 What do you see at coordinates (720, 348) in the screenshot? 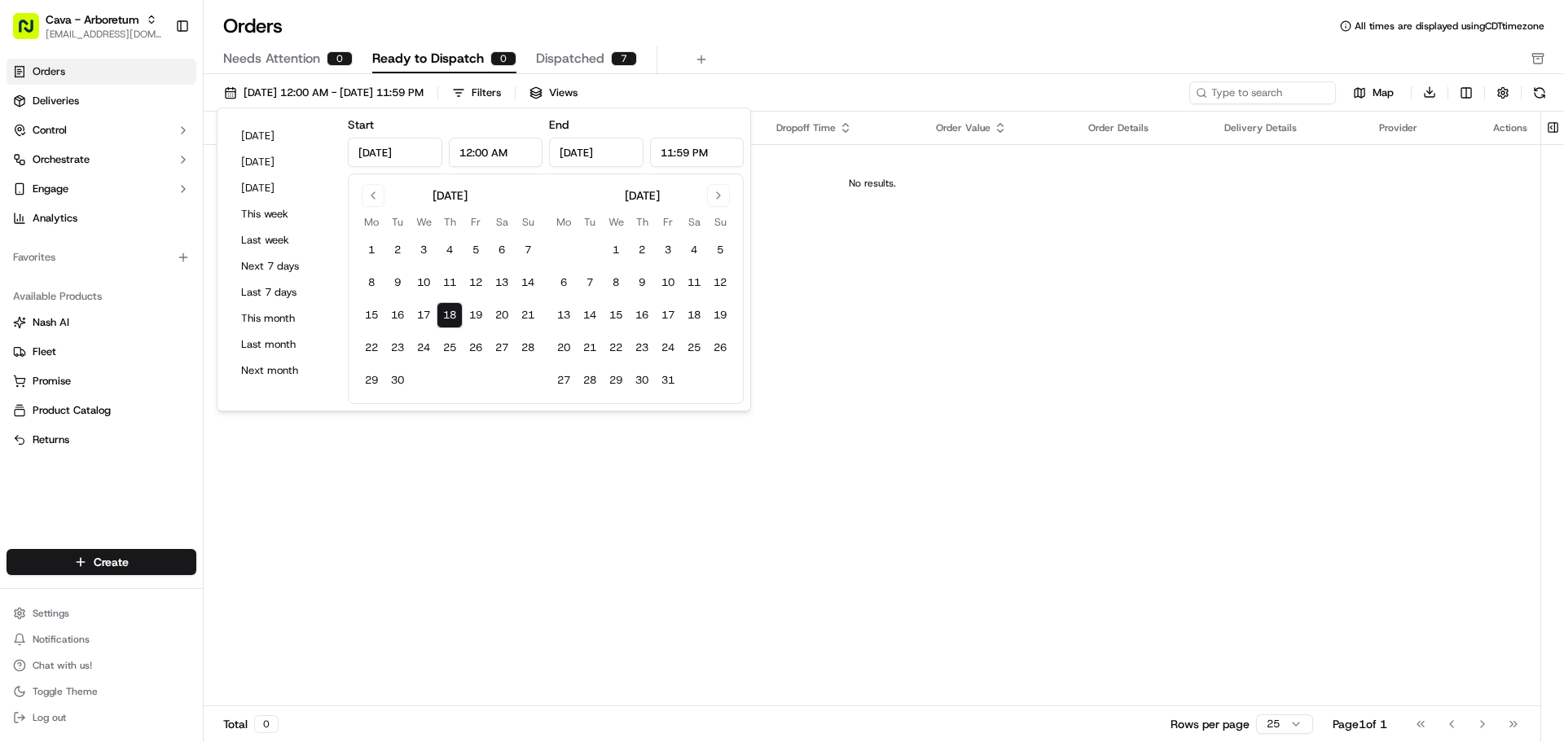
I see `button: 26` at bounding box center [720, 348].